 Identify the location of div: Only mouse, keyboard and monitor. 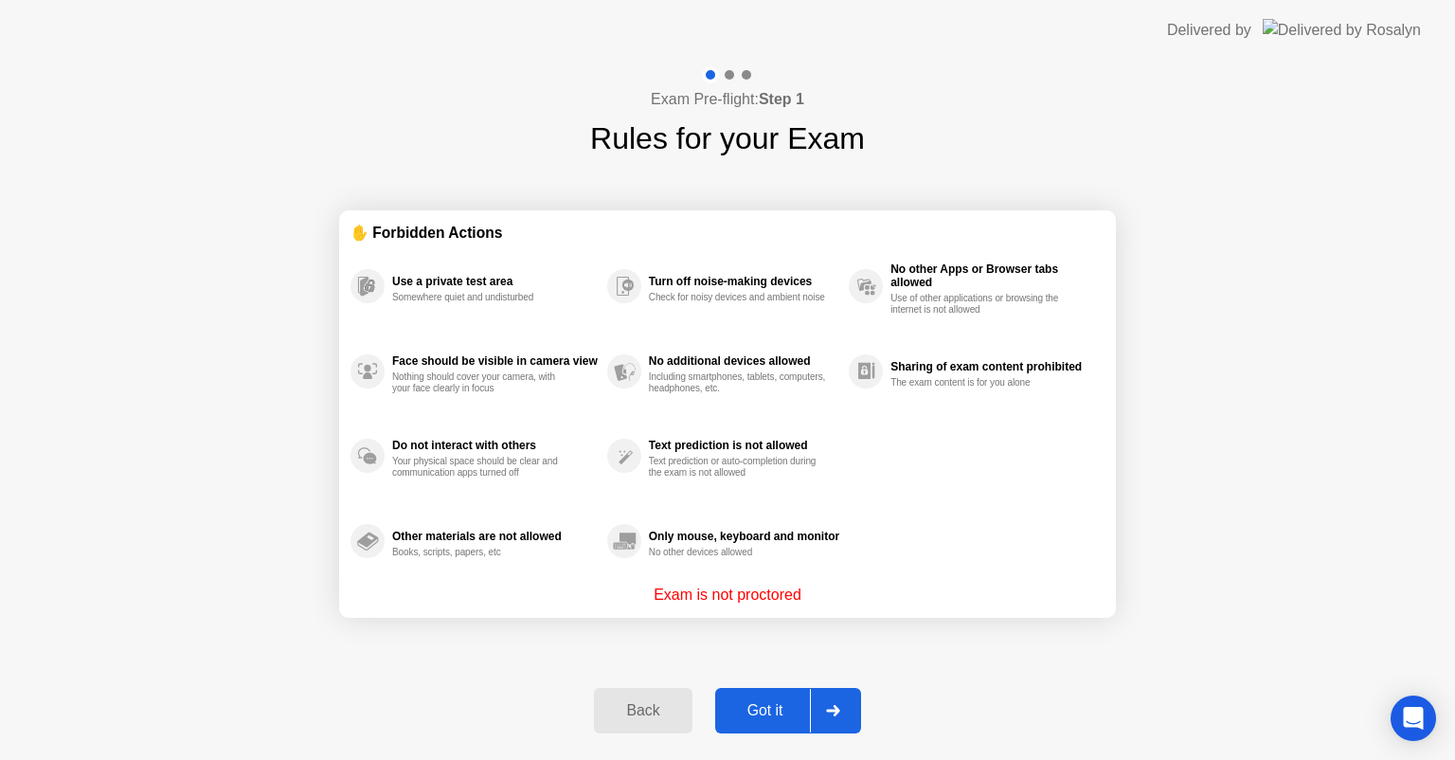
(744, 536).